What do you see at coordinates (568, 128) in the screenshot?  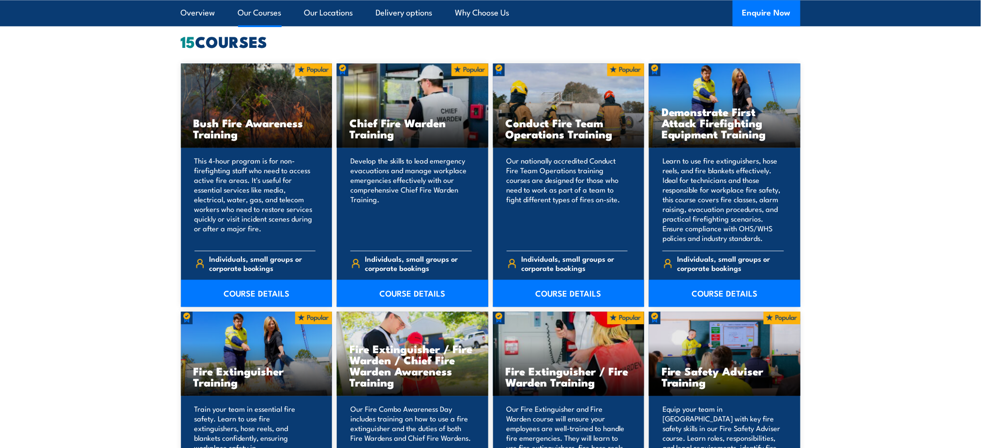 I see `h3: Conduct Fire Team Operations Training` at bounding box center [568, 128].